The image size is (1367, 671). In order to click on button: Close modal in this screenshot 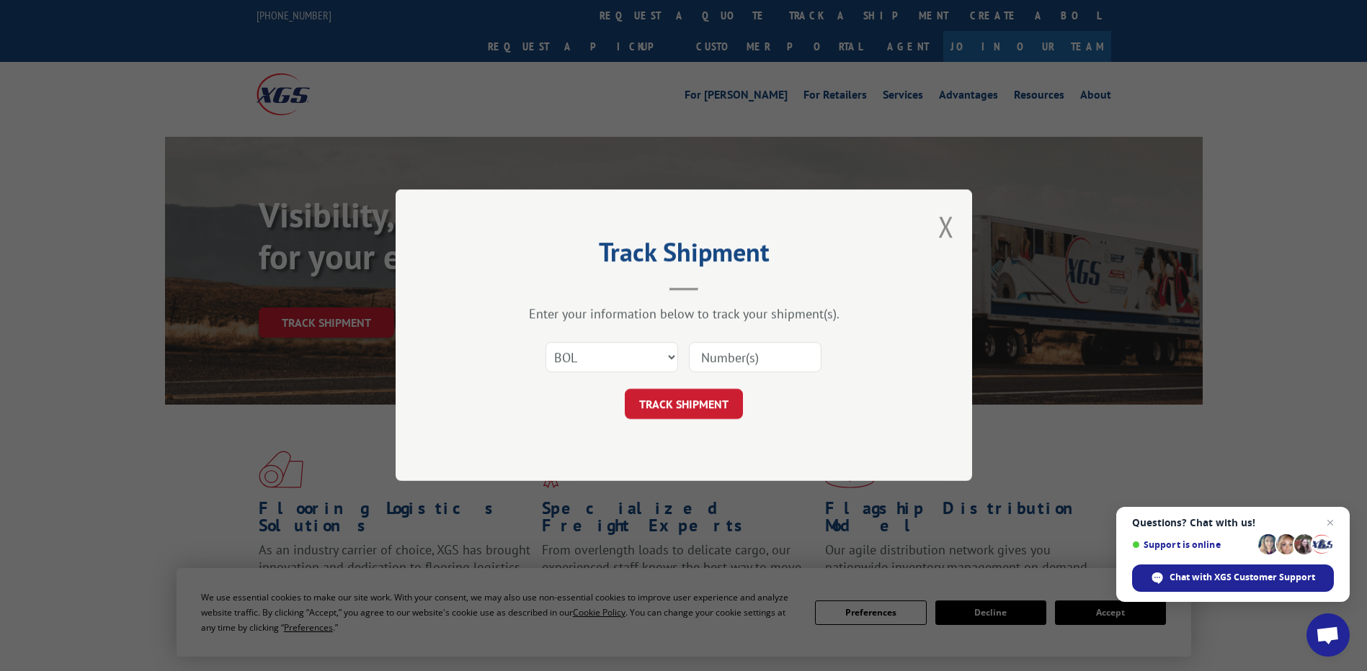, I will do `click(946, 226)`.